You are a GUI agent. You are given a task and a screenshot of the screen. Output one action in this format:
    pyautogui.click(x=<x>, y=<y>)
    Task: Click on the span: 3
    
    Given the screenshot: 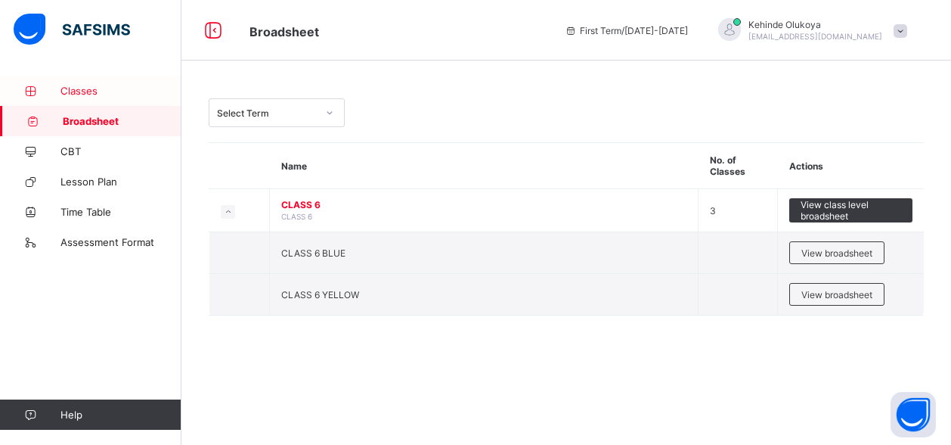 What is the action you would take?
    pyautogui.click(x=713, y=210)
    